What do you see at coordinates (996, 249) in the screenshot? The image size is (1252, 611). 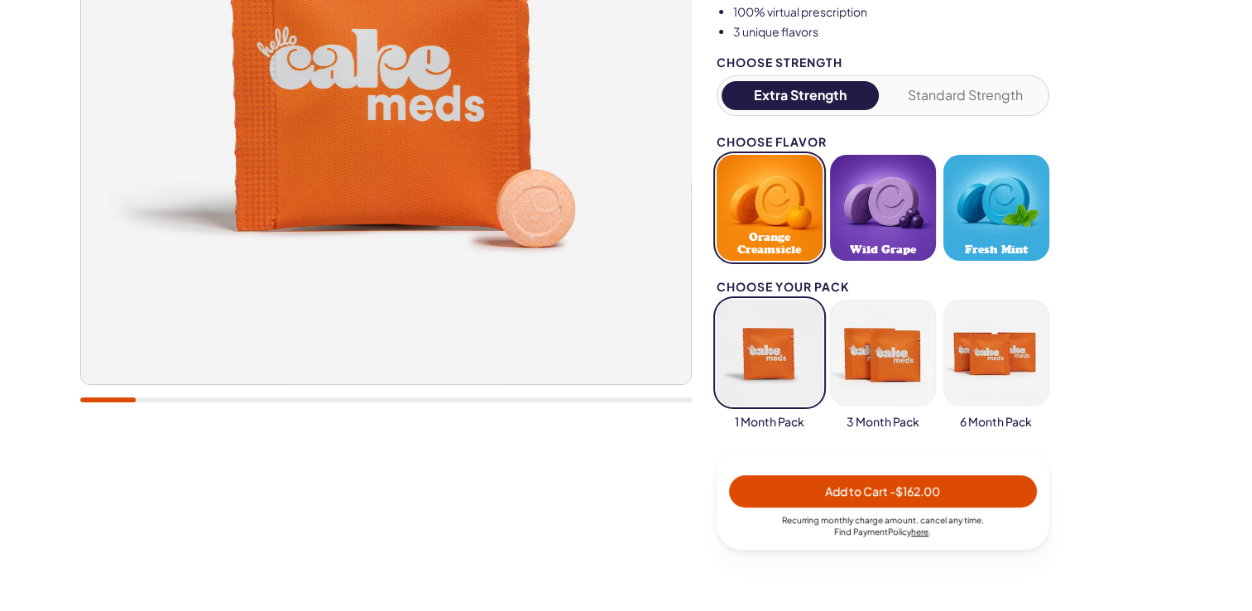 I see `span: Fresh Mint` at bounding box center [996, 249].